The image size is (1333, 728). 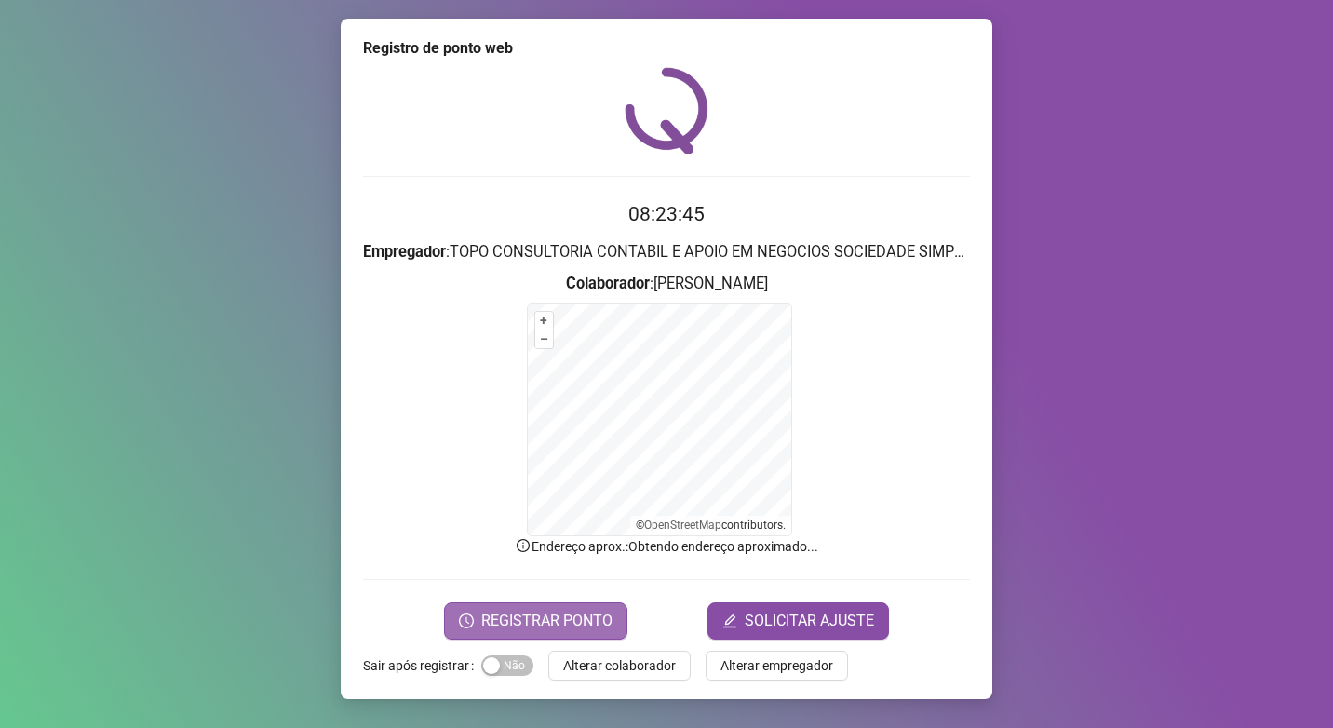 I want to click on span: REGISTRAR PONTO, so click(x=546, y=621).